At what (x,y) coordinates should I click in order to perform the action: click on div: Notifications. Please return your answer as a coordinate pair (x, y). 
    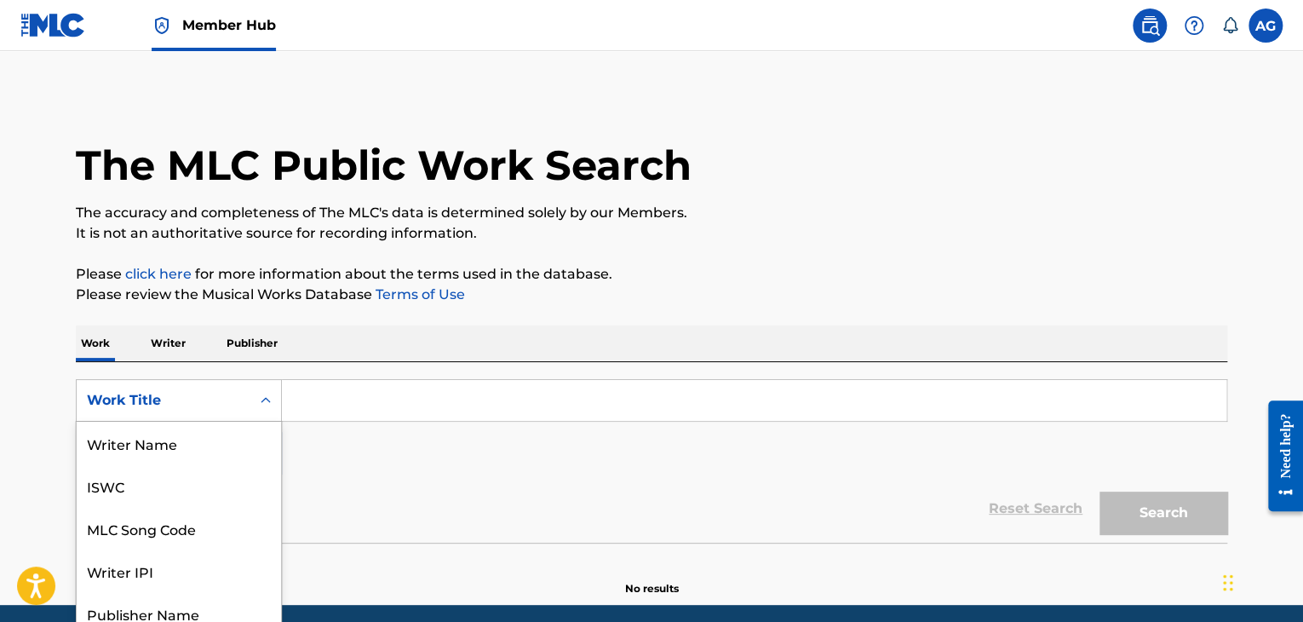
    Looking at the image, I should click on (1230, 26).